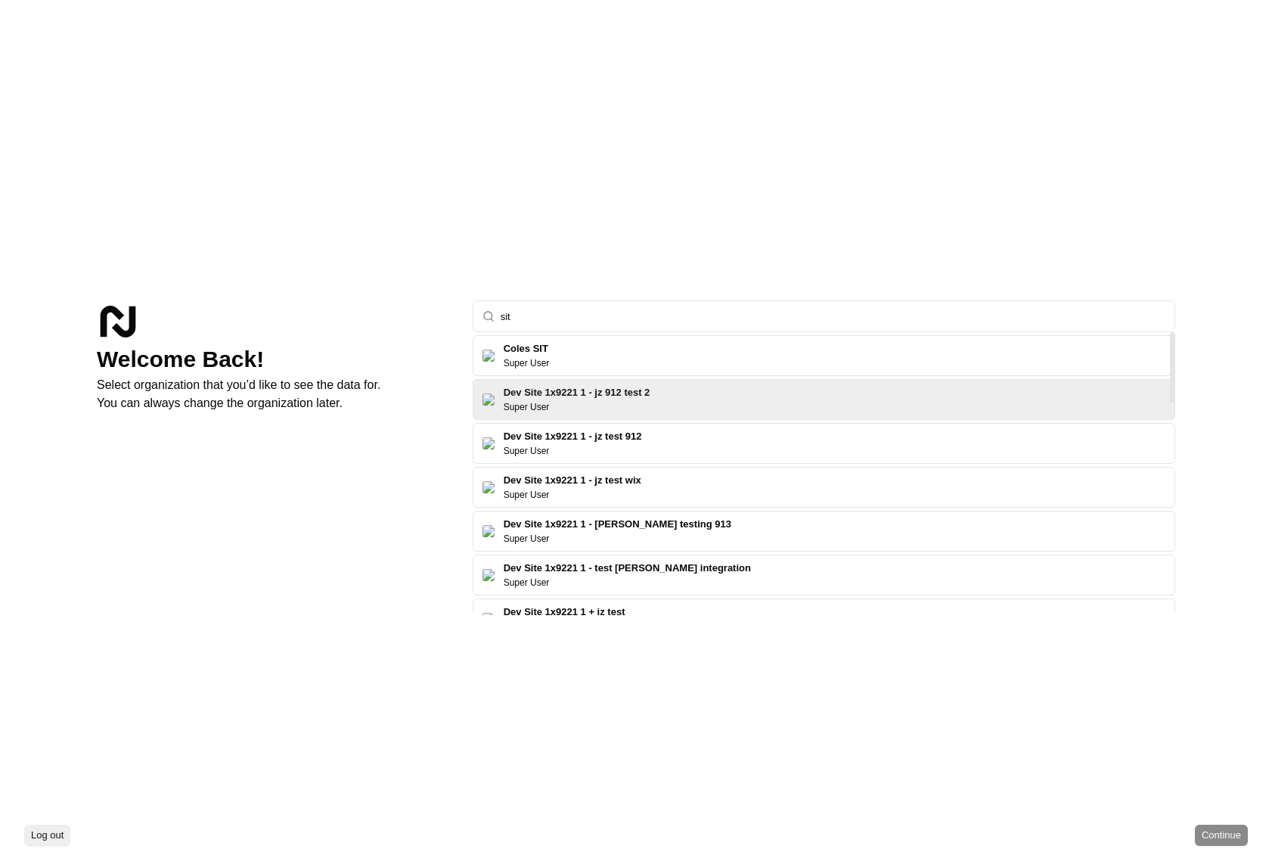 Image resolution: width=1272 pixels, height=852 pixels. Describe the element at coordinates (47, 835) in the screenshot. I see `button: Log out` at that location.